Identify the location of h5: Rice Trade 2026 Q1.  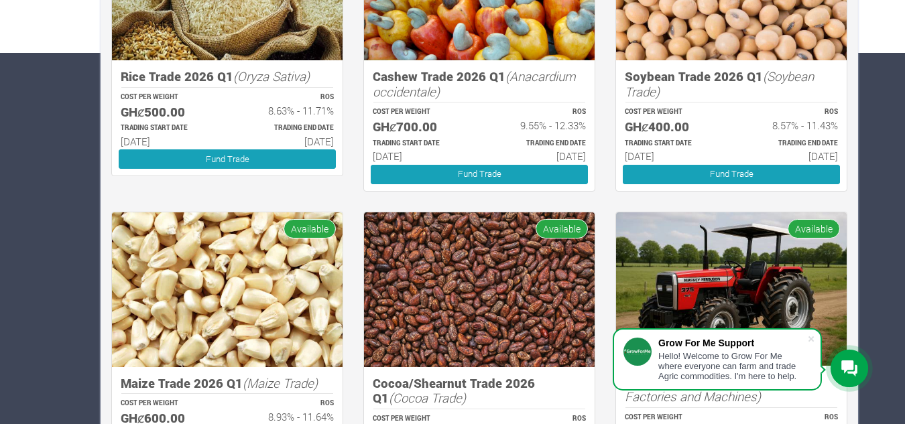
(227, 76).